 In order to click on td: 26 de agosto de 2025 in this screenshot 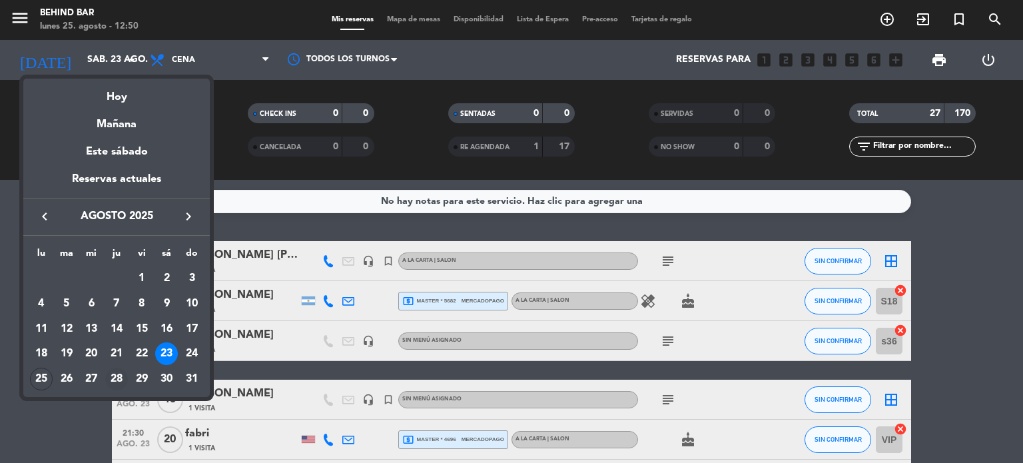, I will do `click(67, 379)`.